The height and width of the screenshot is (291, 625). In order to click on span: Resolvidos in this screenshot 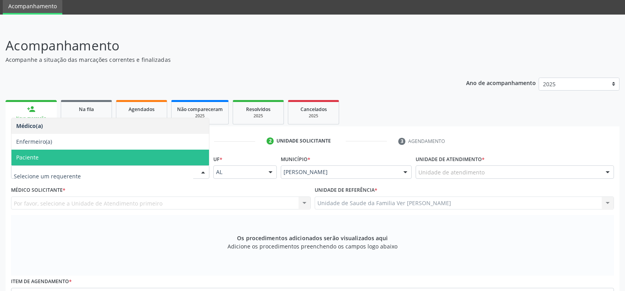, I will do `click(258, 109)`.